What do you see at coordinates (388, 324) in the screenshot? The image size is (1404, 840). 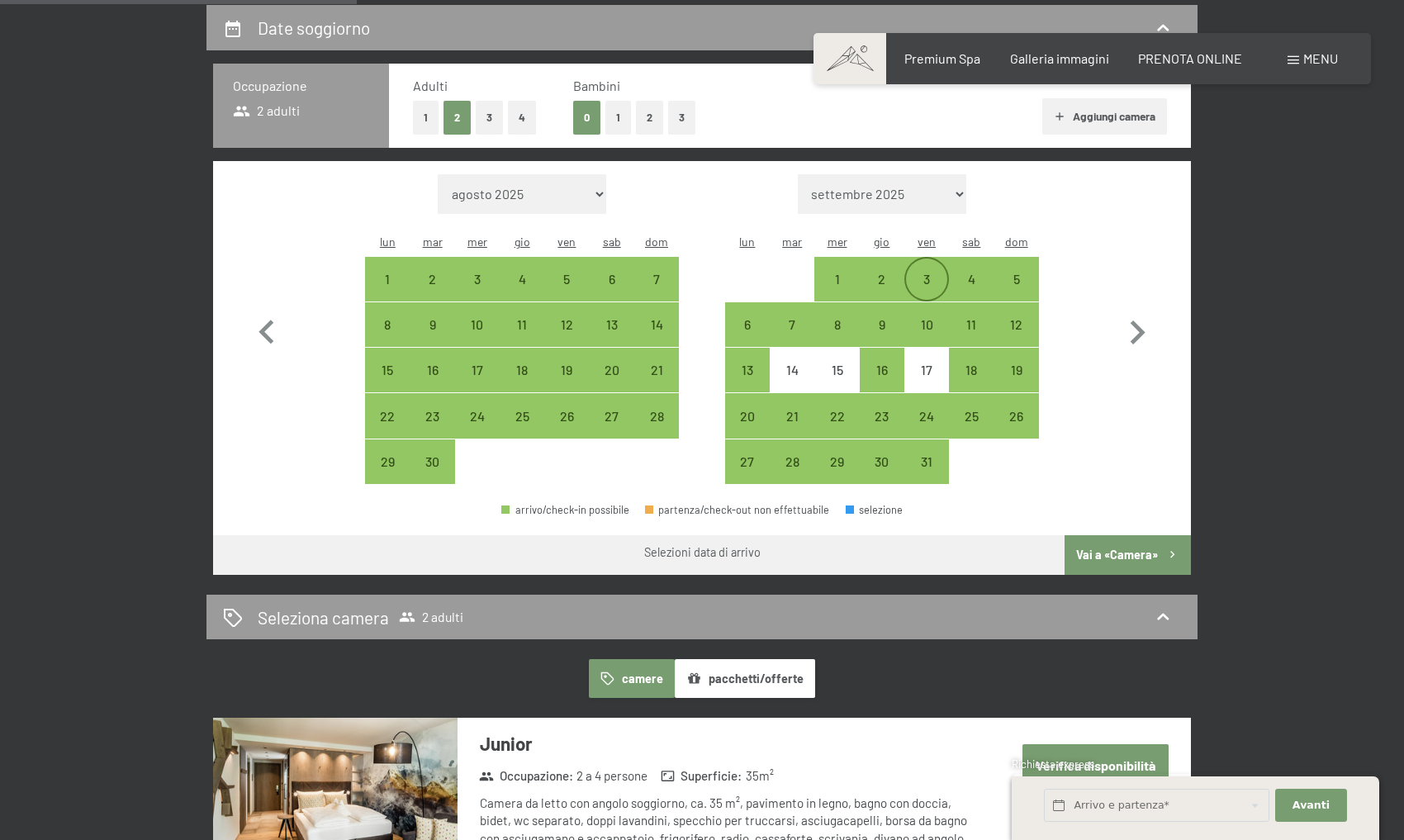 I see `div: Mon Sep 08 2025` at bounding box center [388, 324].